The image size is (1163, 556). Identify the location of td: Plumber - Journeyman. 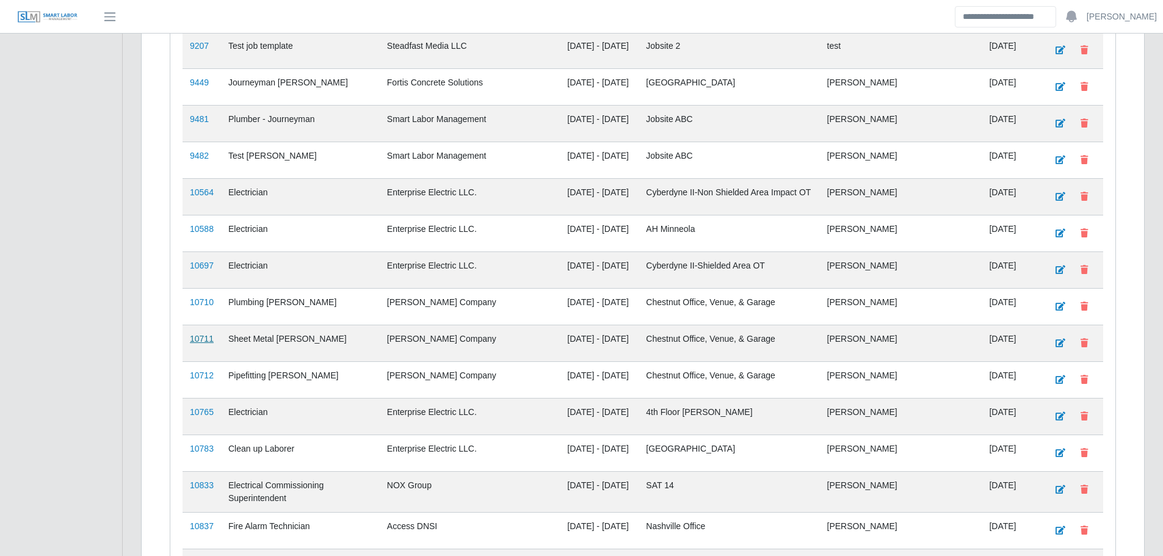
(300, 123).